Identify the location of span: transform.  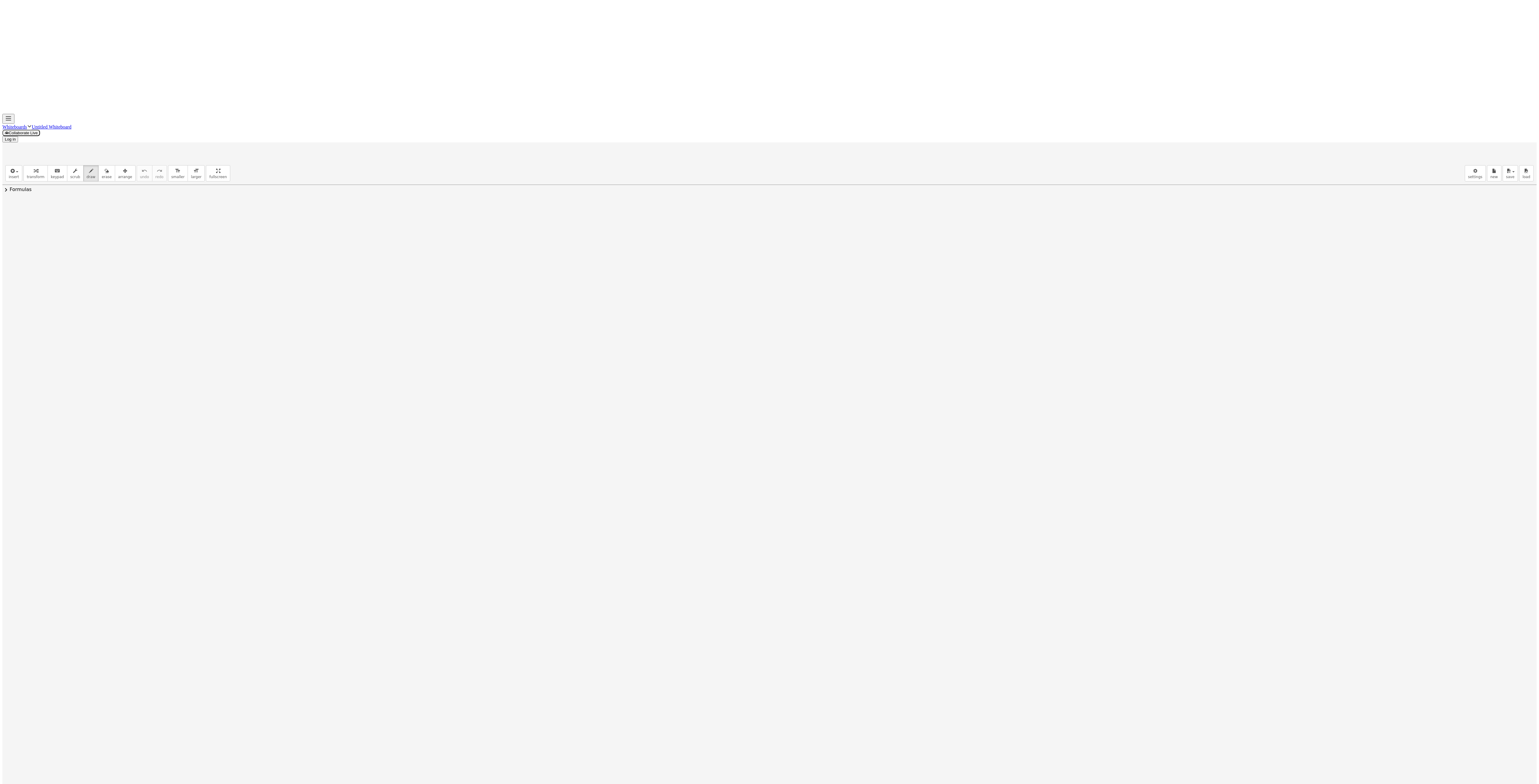
(36, 177).